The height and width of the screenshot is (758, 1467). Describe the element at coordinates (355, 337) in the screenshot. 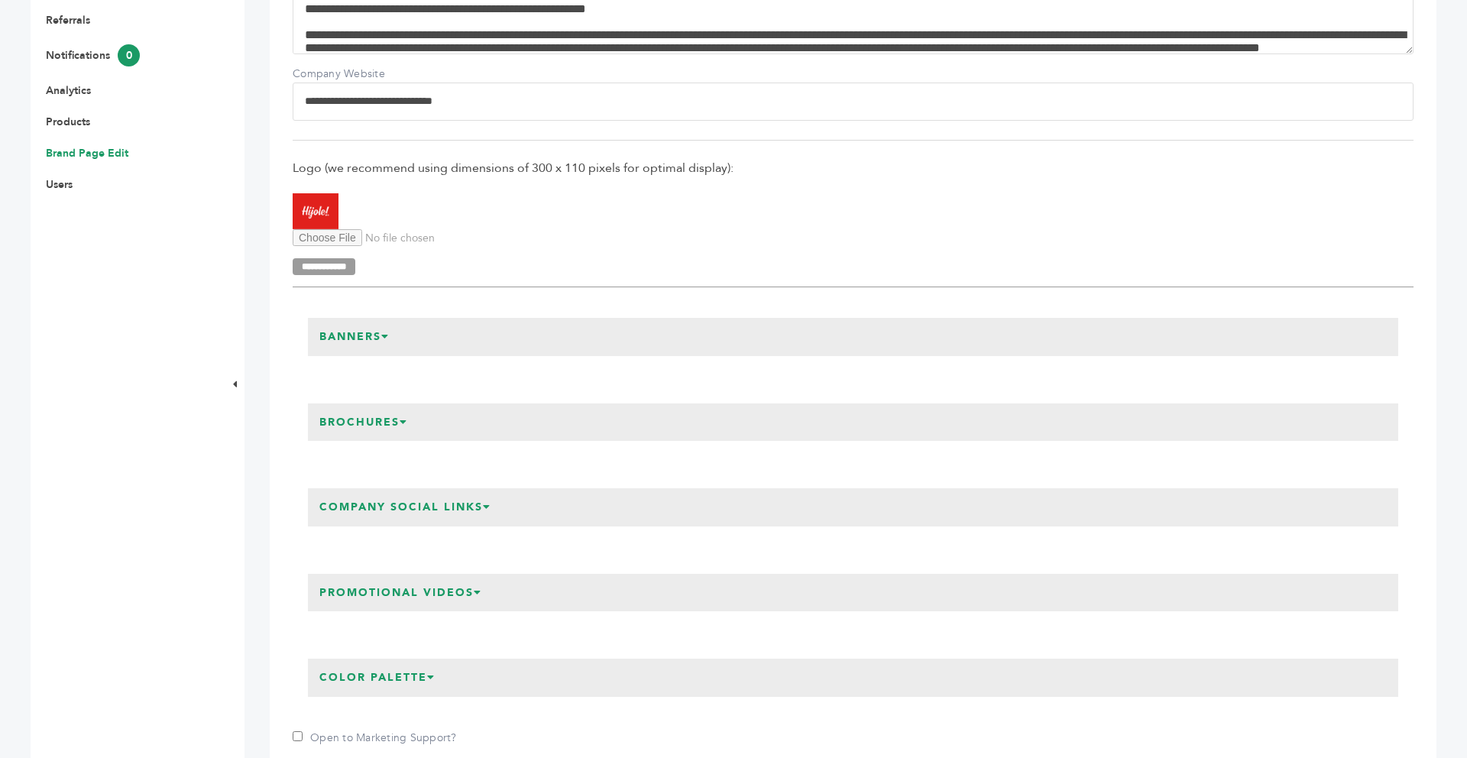

I see `h3: Banners` at that location.